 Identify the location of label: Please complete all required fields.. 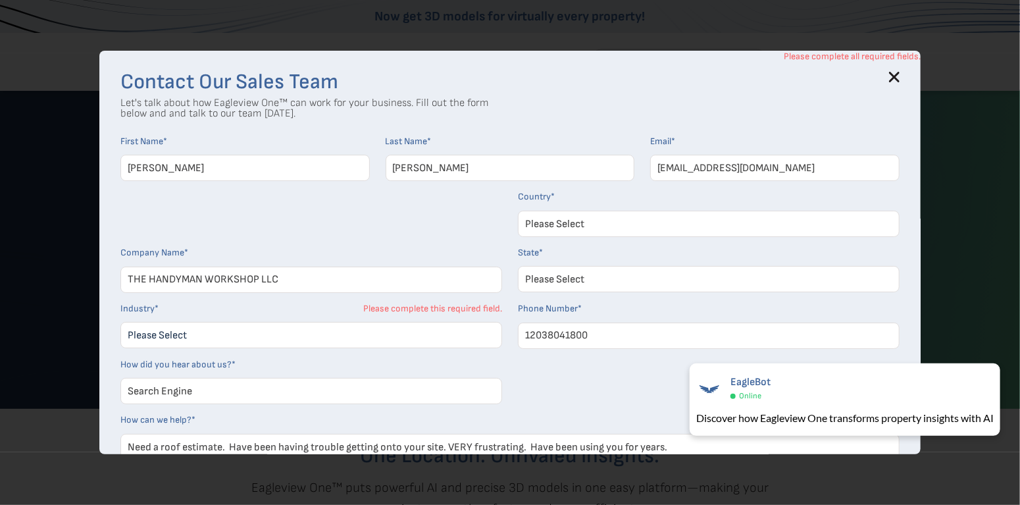
(853, 57).